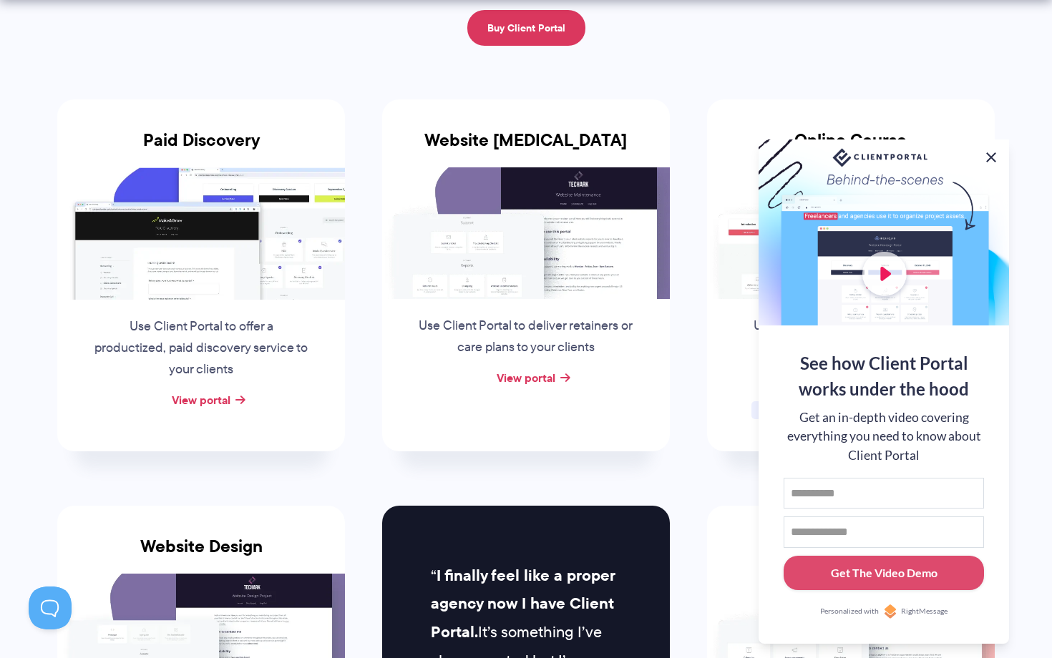 The image size is (1052, 658). I want to click on a: Buy Client Portal, so click(526, 28).